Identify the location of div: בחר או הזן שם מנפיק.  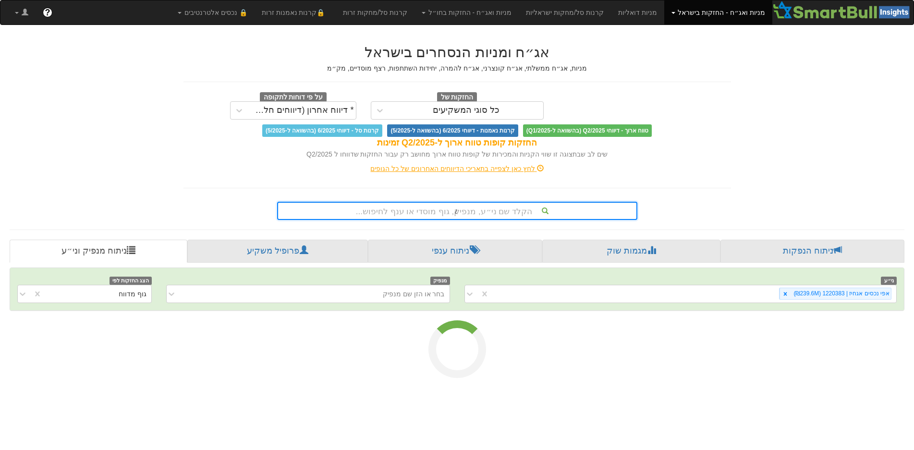
(414, 294).